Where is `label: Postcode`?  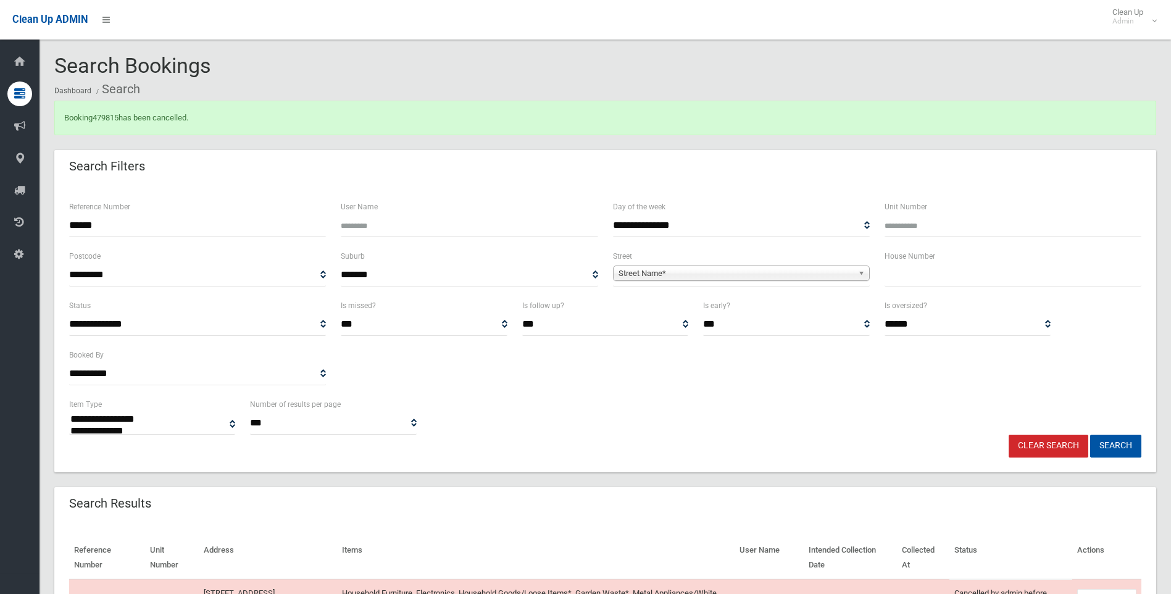 label: Postcode is located at coordinates (85, 256).